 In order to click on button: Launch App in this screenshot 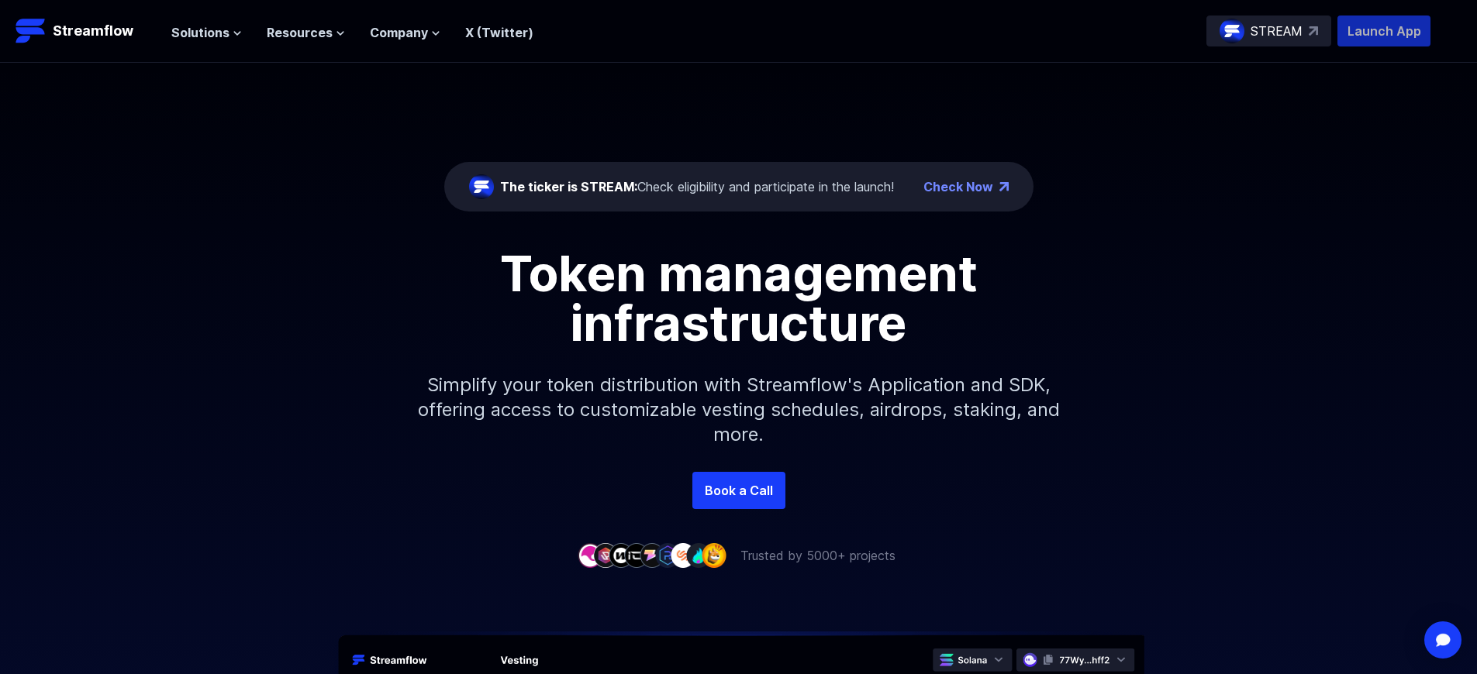, I will do `click(1384, 31)`.